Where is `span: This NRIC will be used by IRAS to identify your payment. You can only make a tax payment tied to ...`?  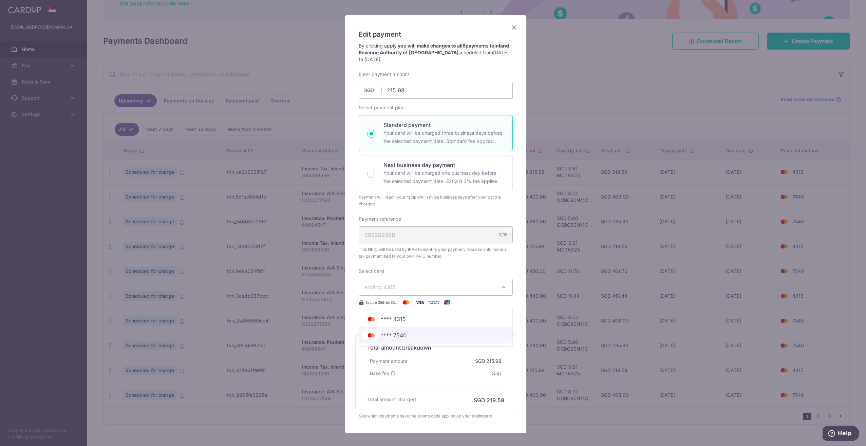
span: This NRIC will be used by IRAS to identify your payment. You can only make a tax payment tied to ... is located at coordinates (436, 253).